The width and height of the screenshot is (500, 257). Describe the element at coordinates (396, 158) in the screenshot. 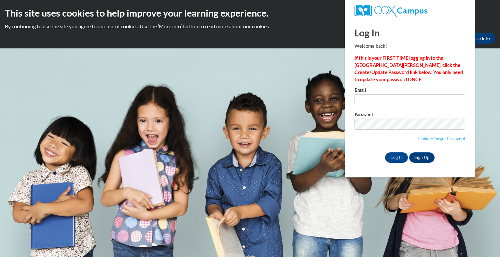

I see `input: Log In` at that location.